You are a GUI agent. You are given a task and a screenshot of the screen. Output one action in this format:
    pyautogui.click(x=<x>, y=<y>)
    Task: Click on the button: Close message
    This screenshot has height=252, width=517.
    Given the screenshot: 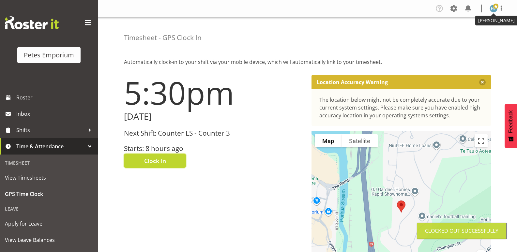 What is the action you would take?
    pyautogui.click(x=483, y=82)
    